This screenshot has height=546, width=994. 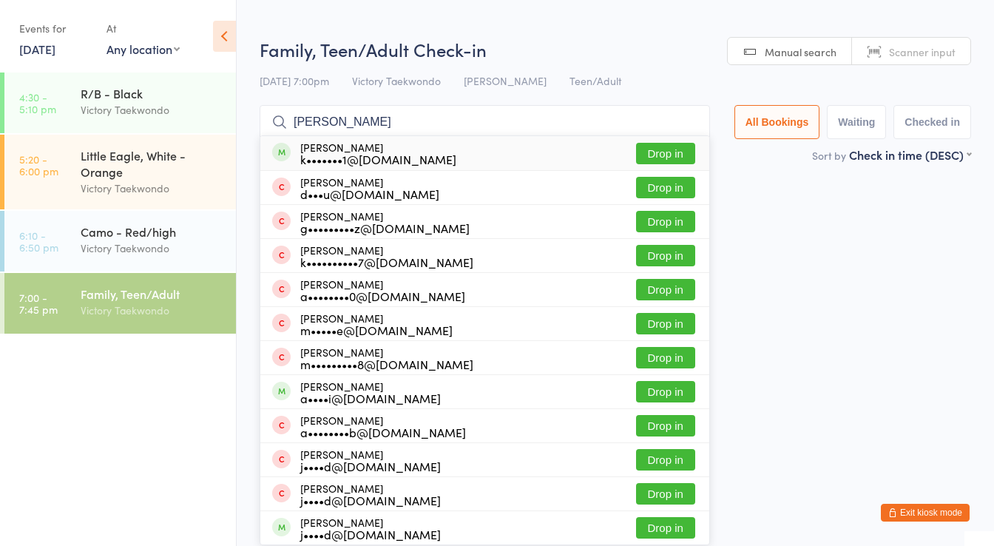 What do you see at coordinates (120, 303) in the screenshot?
I see `a: 7:00 -7:45 pmFamily, Teen/AdultVictory Taekwondo` at bounding box center [120, 303].